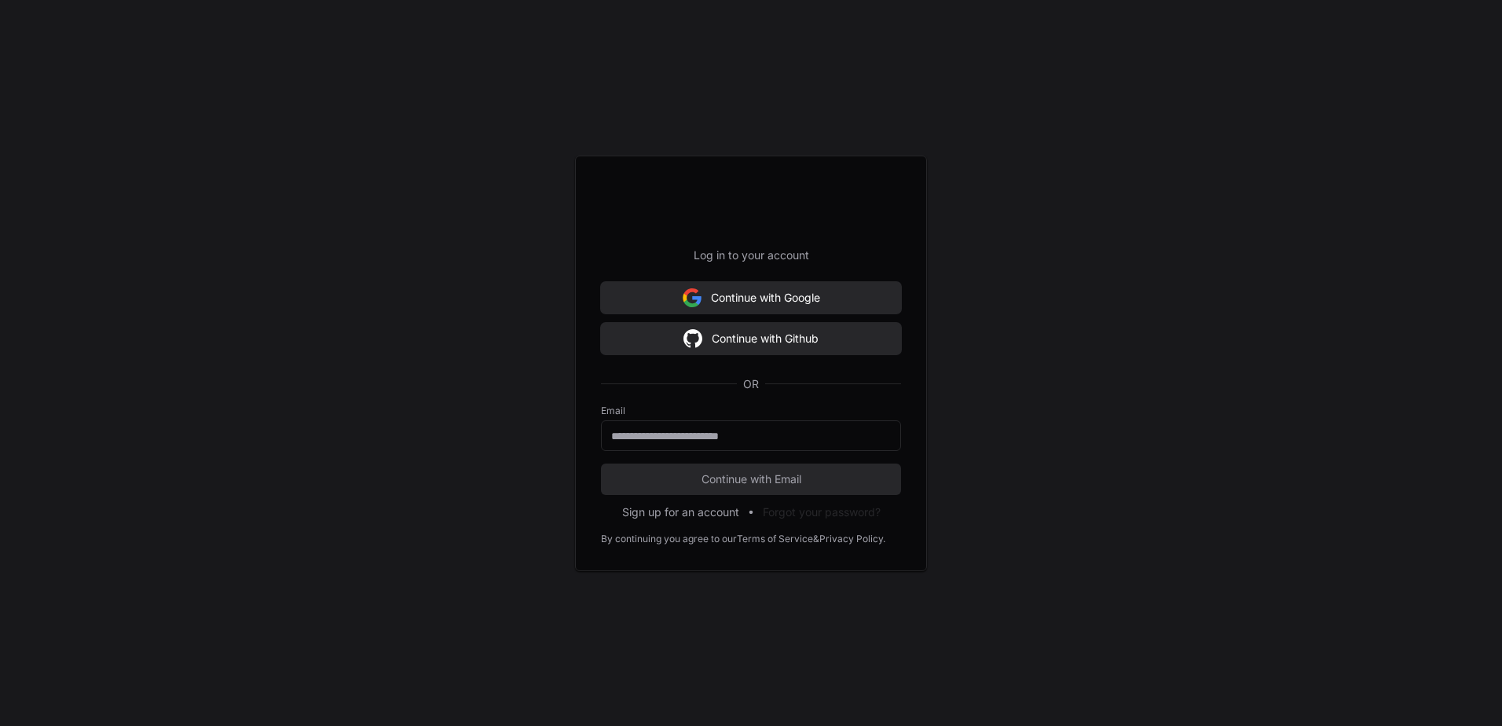  I want to click on button: Sign up for an account, so click(680, 512).